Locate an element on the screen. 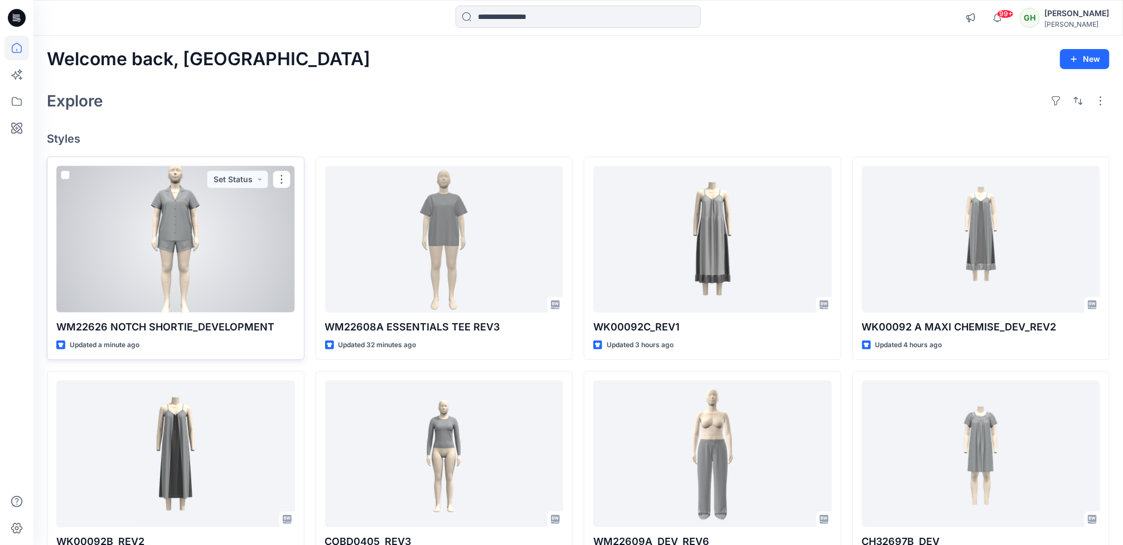 The image size is (1123, 545). h4: Styles is located at coordinates (578, 139).